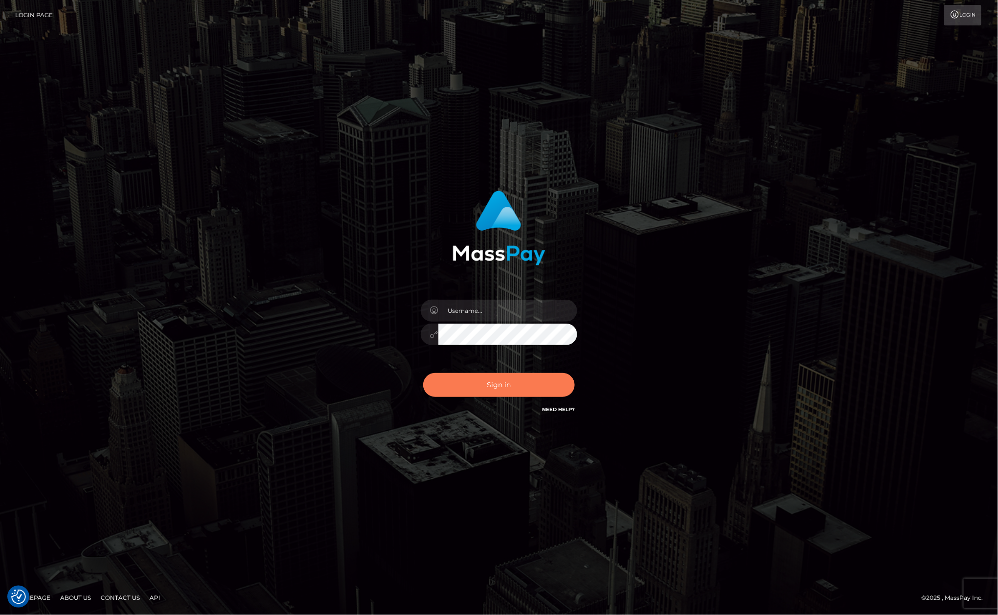 This screenshot has width=998, height=615. I want to click on img: MassPay Login, so click(499, 228).